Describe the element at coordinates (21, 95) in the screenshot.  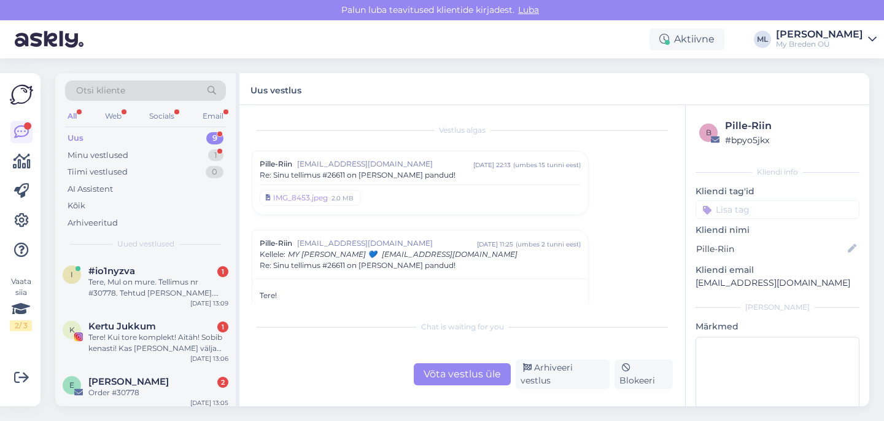
I see `img: Askly Logo` at that location.